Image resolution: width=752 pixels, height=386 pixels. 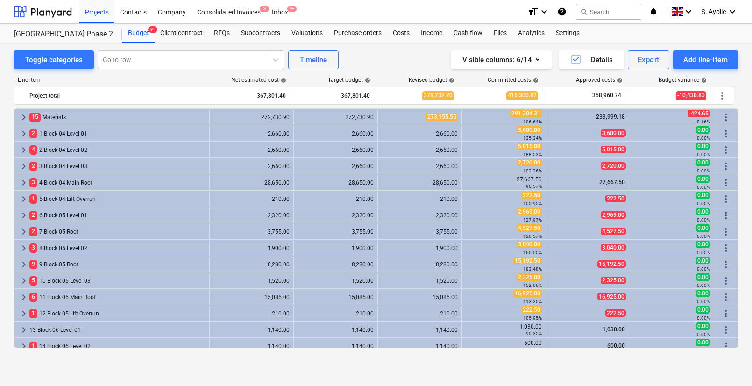 I want to click on small: 96.57%, so click(x=534, y=186).